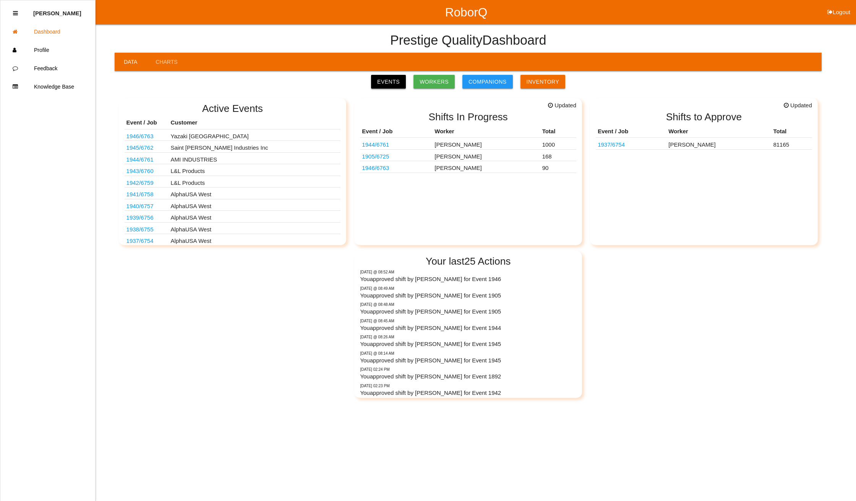 The width and height of the screenshot is (856, 501). Describe the element at coordinates (792, 144) in the screenshot. I see `td: 81165` at that location.